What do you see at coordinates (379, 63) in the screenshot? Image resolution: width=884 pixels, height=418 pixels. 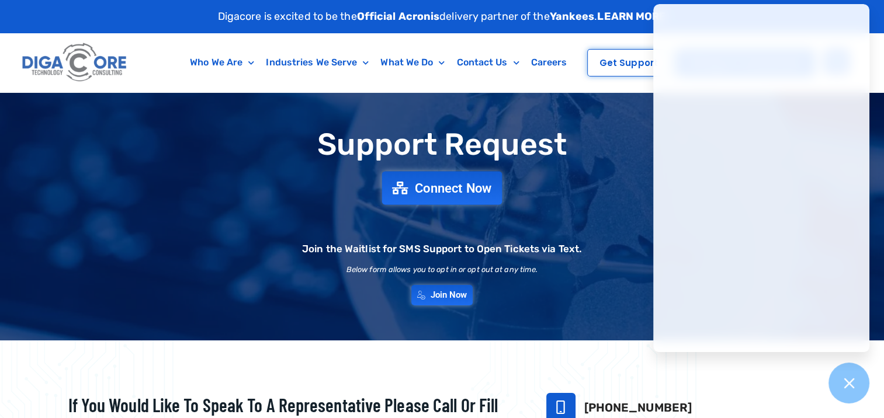 I see `nav: Menu` at bounding box center [379, 63].